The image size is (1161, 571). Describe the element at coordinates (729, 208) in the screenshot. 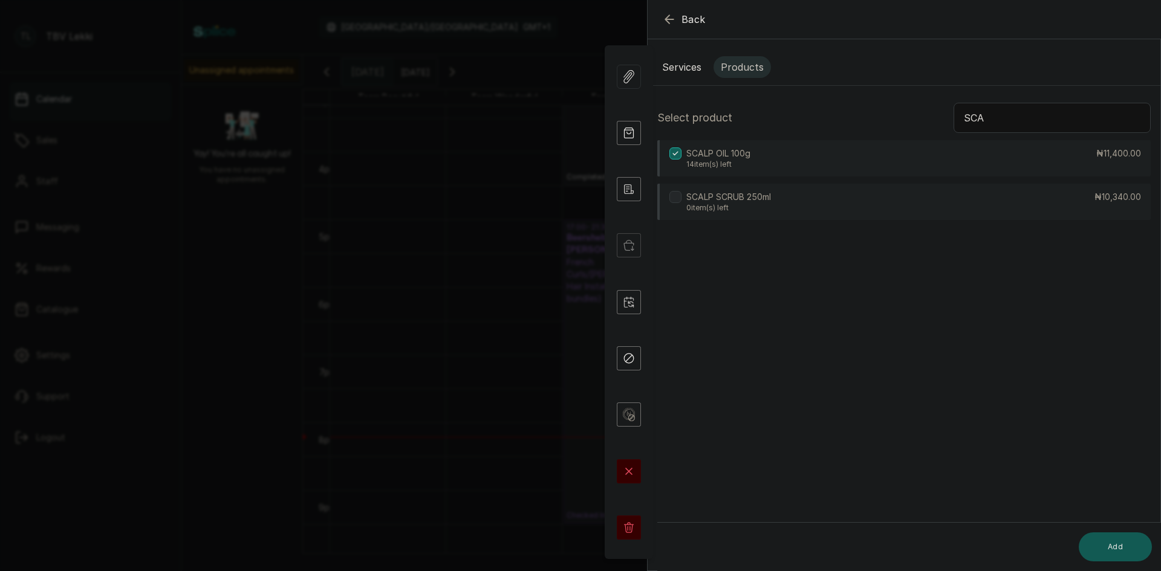

I see `p: 0 item(s) left` at that location.